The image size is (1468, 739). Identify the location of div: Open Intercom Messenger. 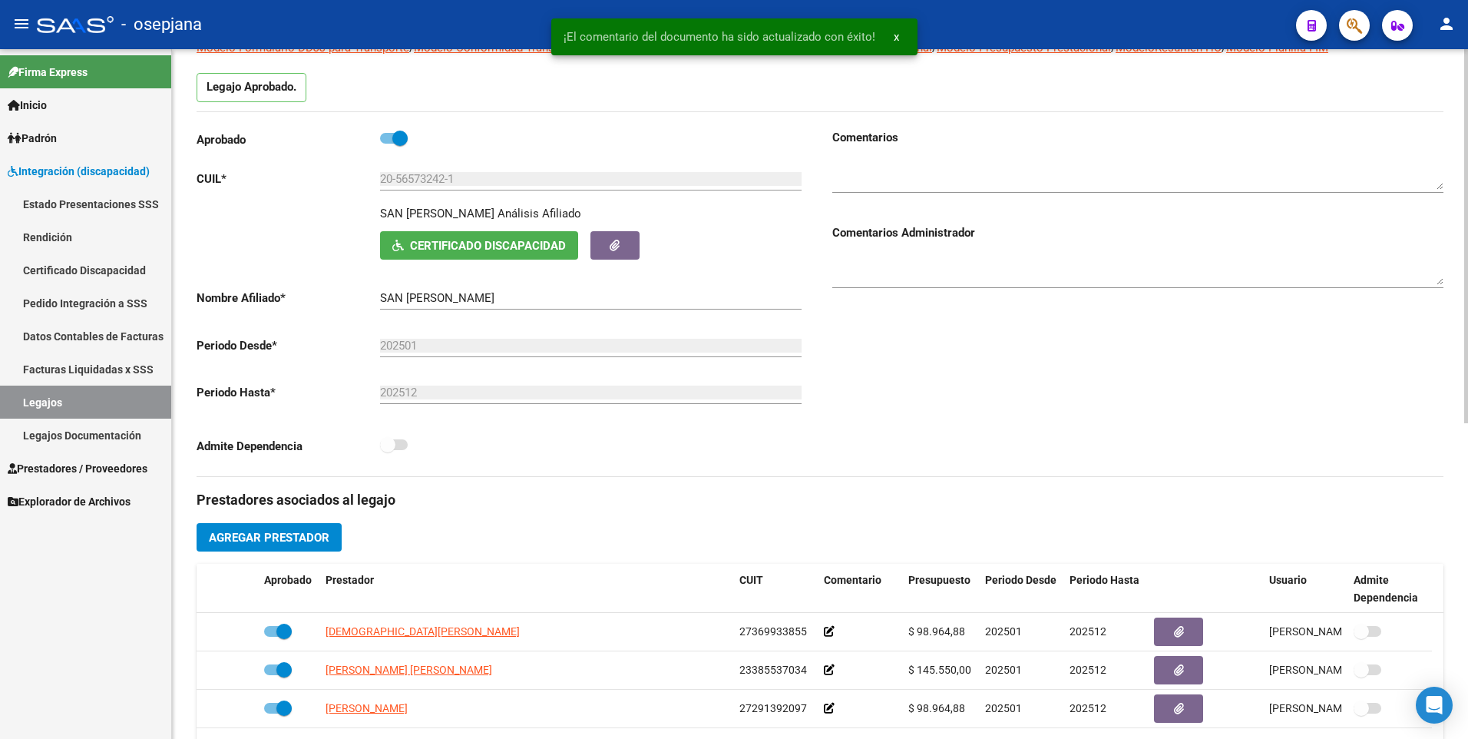
(1434, 705).